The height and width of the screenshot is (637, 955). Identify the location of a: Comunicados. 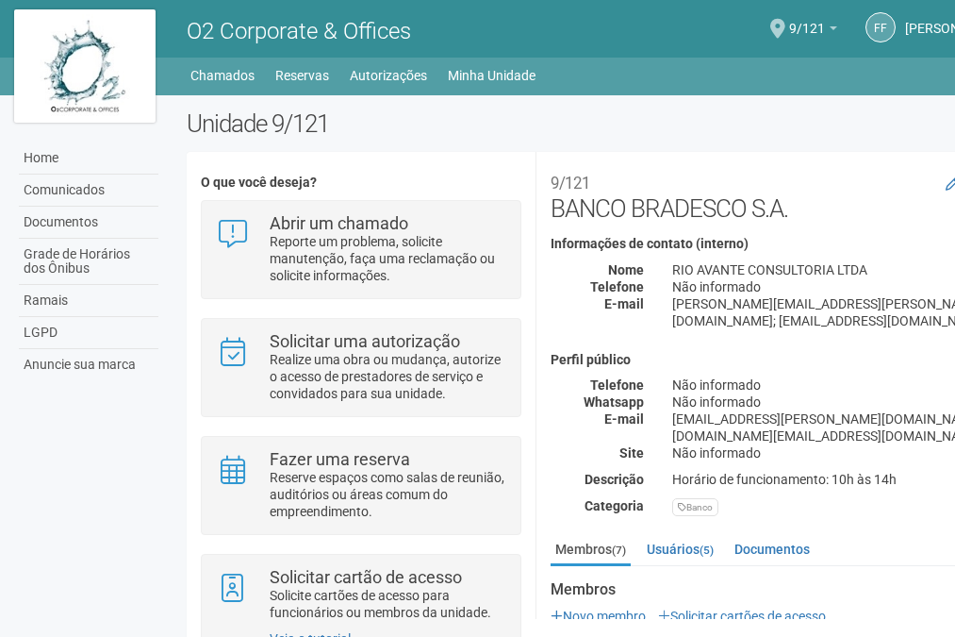
(89, 191).